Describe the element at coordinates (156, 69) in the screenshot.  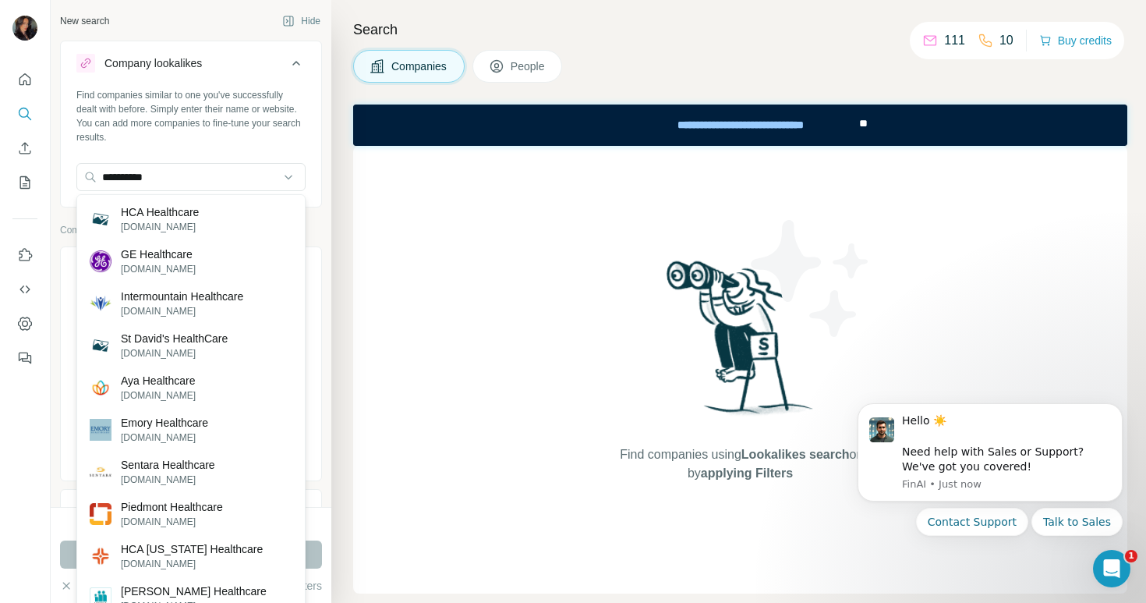
I see `div: message notification from FinAI, Just now. Hello ☀️ ​ Need help with Sales or Support? We've got ...` at that location.